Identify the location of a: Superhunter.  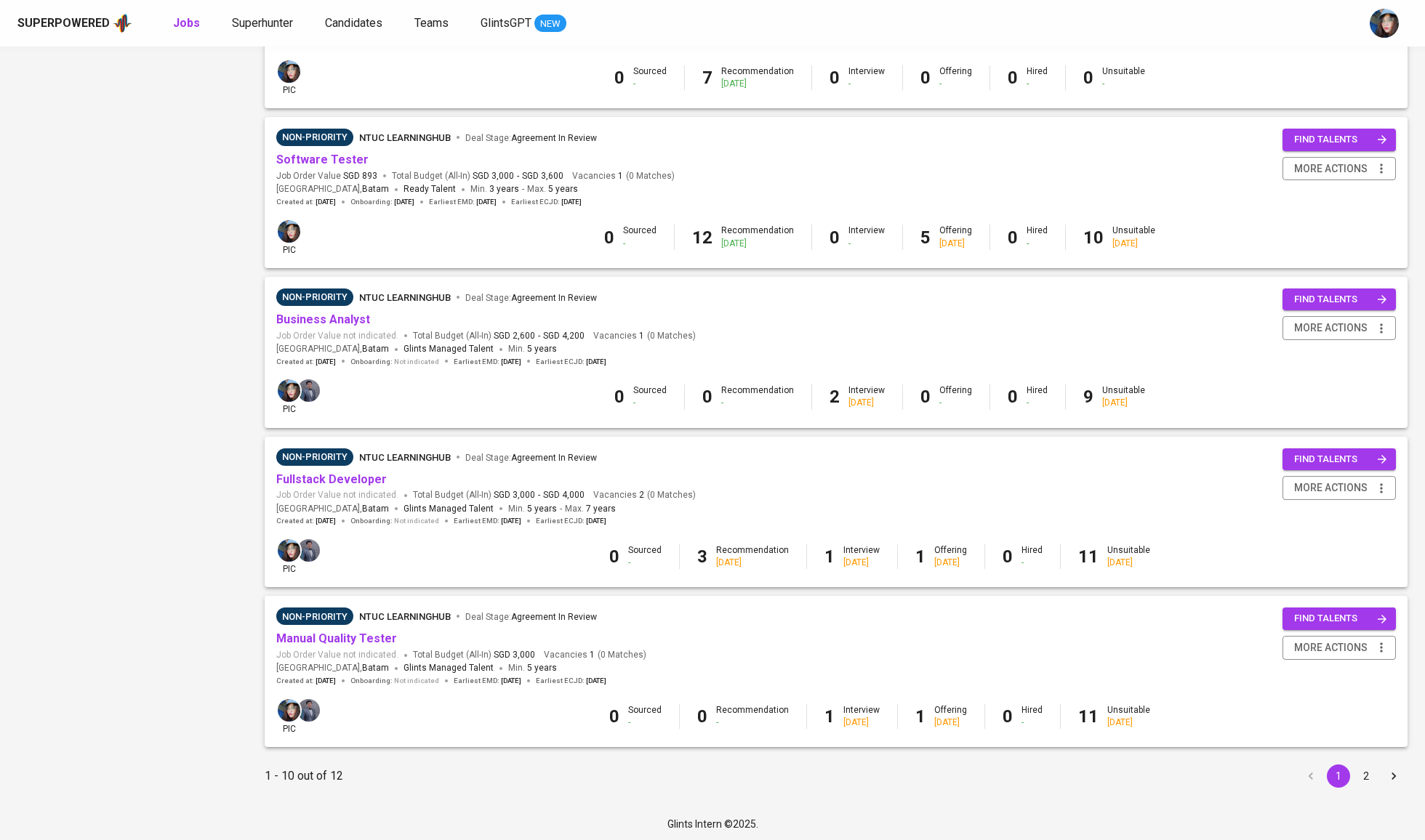
(264, 23).